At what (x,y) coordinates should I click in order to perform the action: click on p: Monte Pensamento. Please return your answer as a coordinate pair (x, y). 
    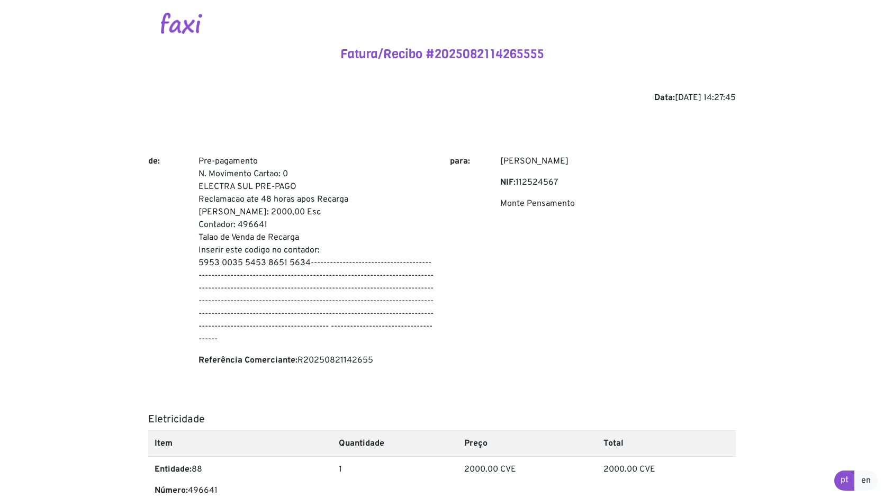
    Looking at the image, I should click on (617, 204).